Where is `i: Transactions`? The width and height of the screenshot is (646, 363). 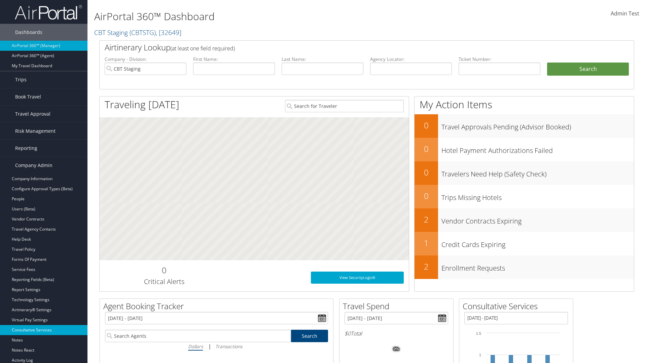
i: Transactions is located at coordinates (229, 347).